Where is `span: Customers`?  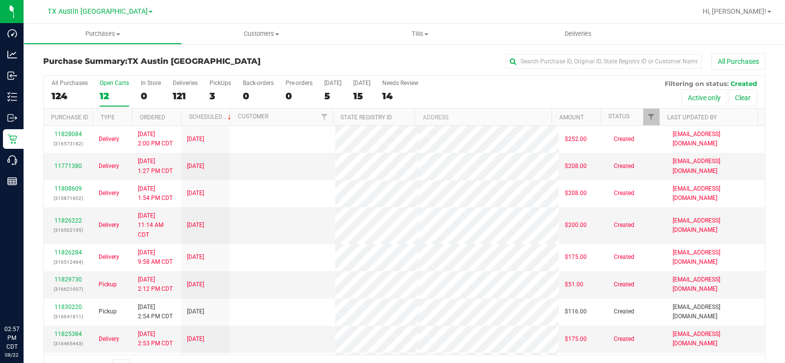
span: Customers is located at coordinates (261, 34).